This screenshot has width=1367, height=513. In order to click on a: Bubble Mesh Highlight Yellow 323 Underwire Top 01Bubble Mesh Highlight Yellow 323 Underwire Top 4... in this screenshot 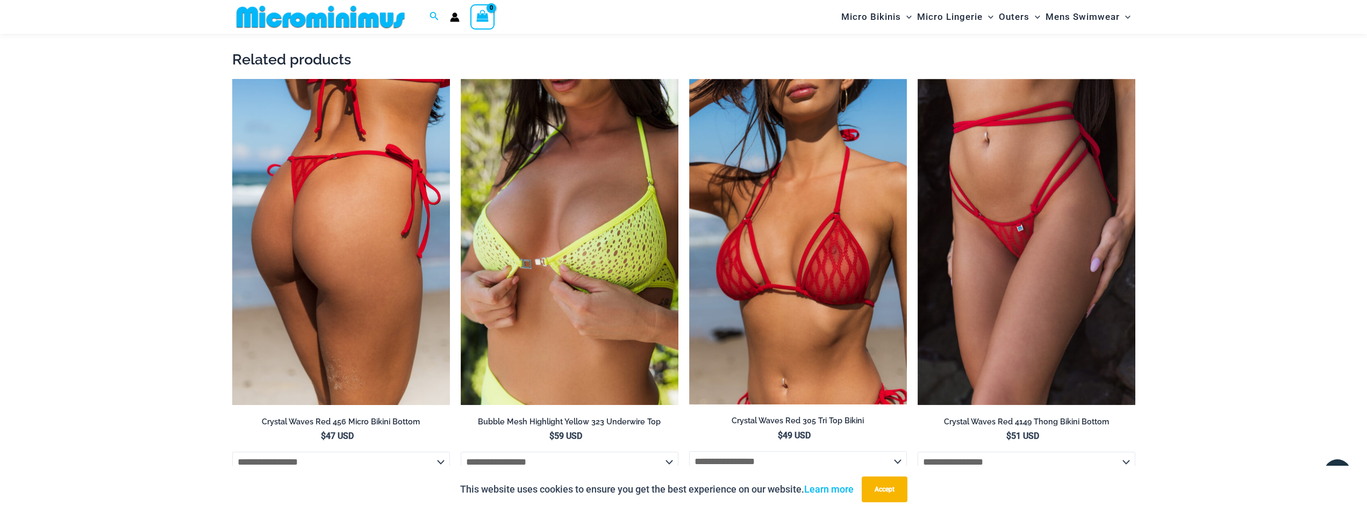, I will do `click(569, 242)`.